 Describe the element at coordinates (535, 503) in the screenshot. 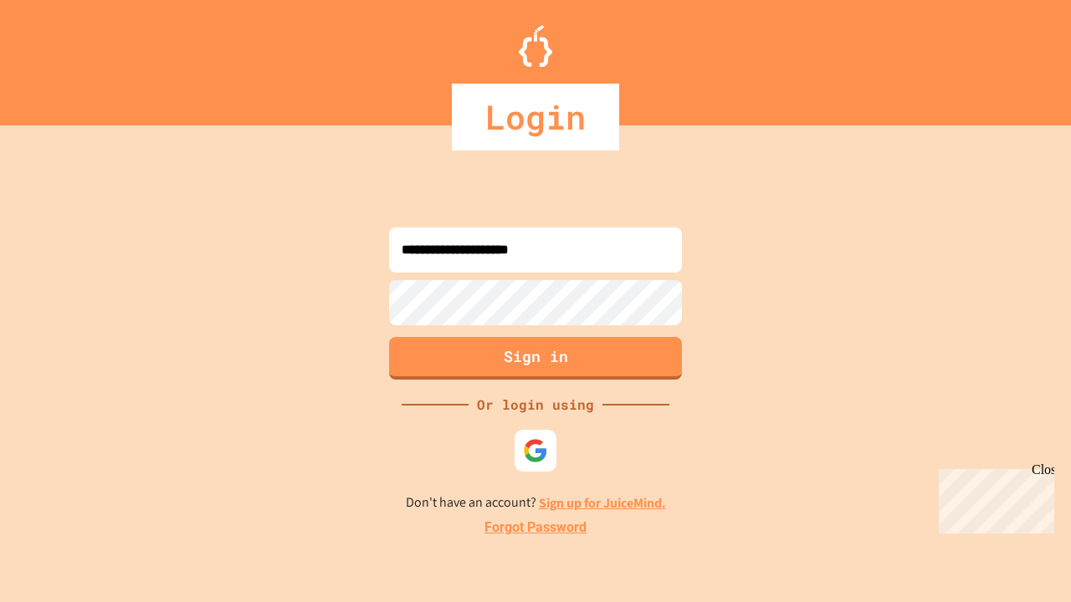

I see `p: Don't have an account?` at that location.